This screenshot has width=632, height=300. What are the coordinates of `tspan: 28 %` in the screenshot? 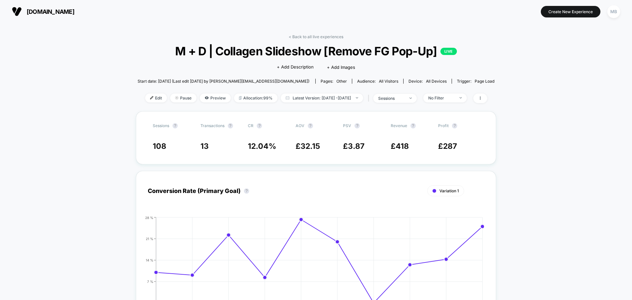 It's located at (149, 217).